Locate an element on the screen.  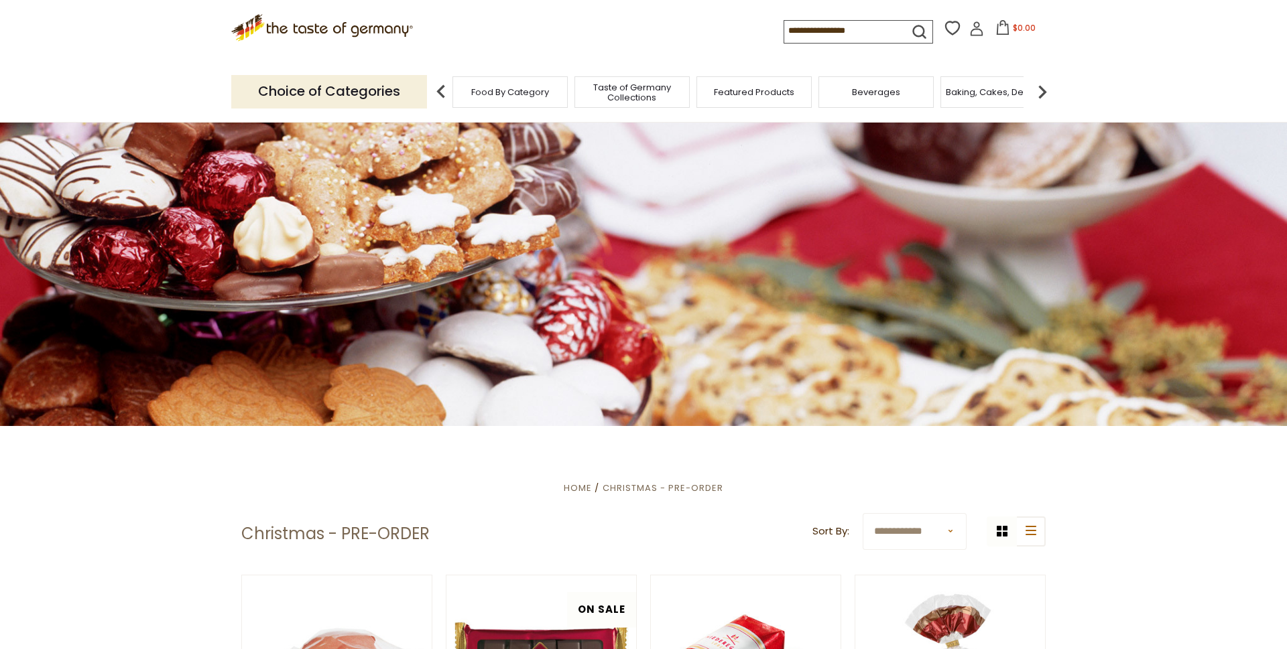
a: Taste of Germany Collections is located at coordinates (632, 92).